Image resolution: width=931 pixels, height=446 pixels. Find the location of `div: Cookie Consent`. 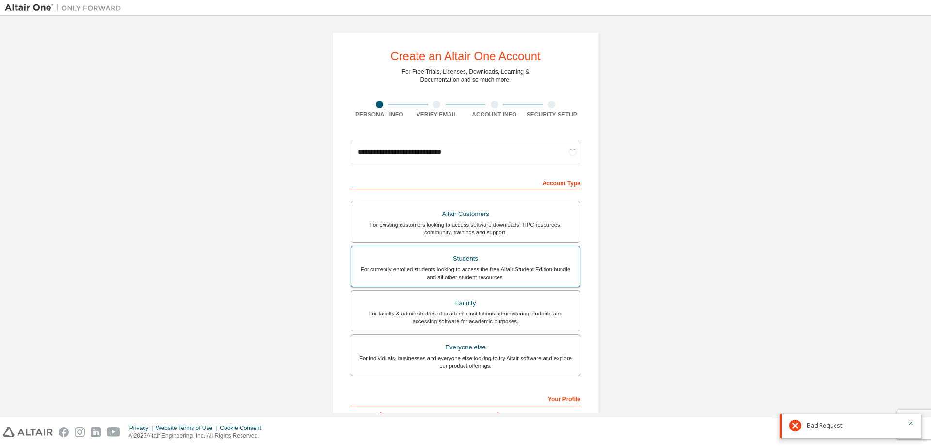

div: Cookie Consent is located at coordinates (243, 428).